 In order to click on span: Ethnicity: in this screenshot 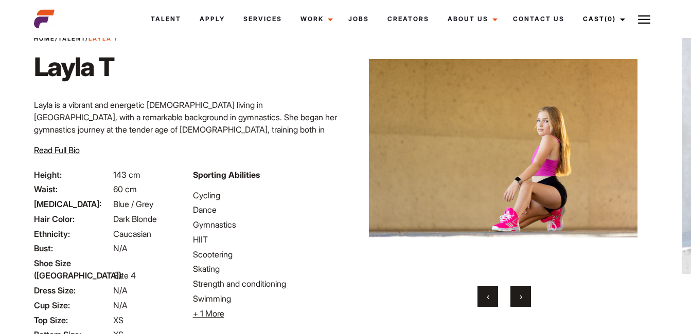, I will do `click(73, 234)`.